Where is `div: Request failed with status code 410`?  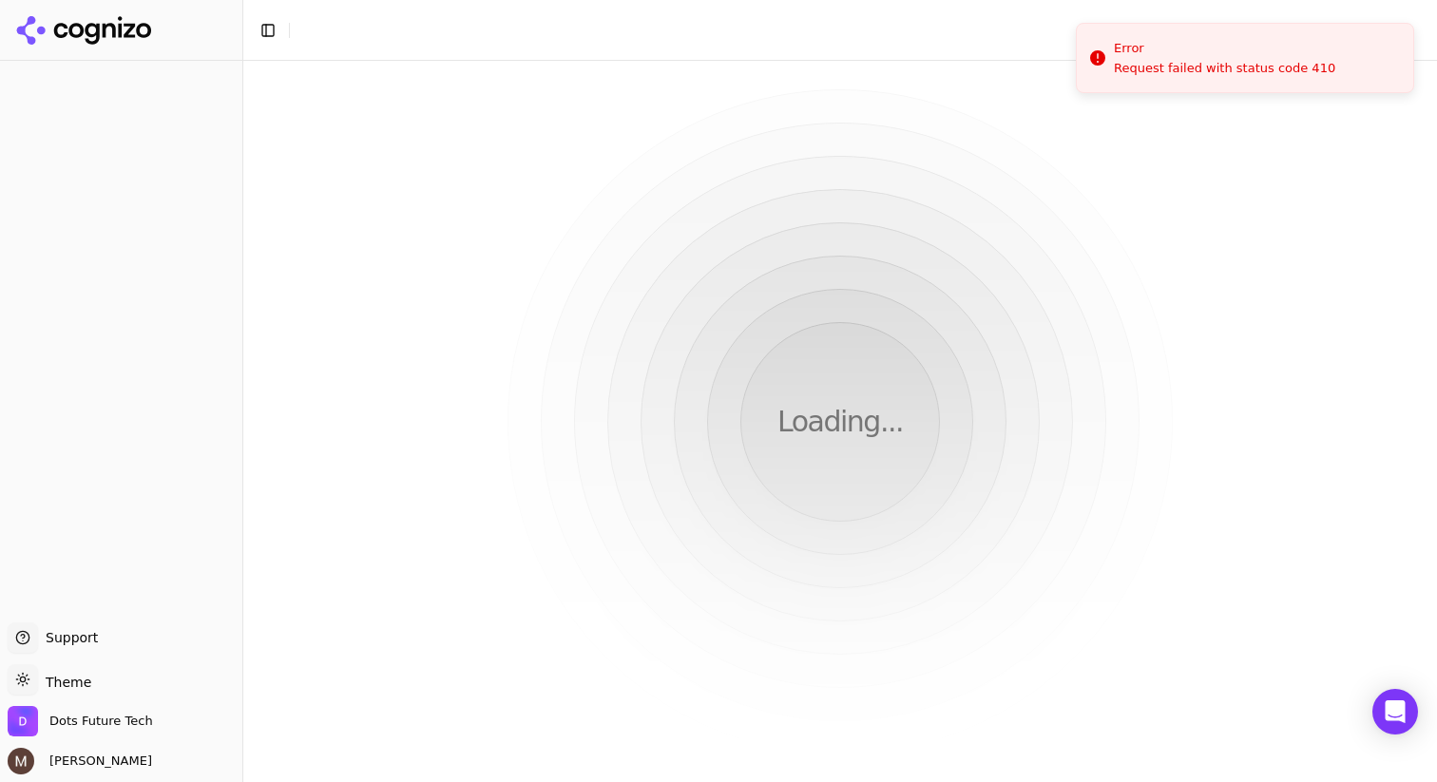
div: Request failed with status code 410 is located at coordinates (1224, 68).